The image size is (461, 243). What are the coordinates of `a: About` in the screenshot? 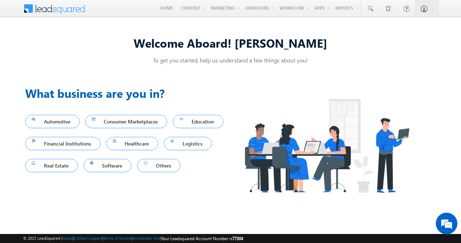 It's located at (67, 238).